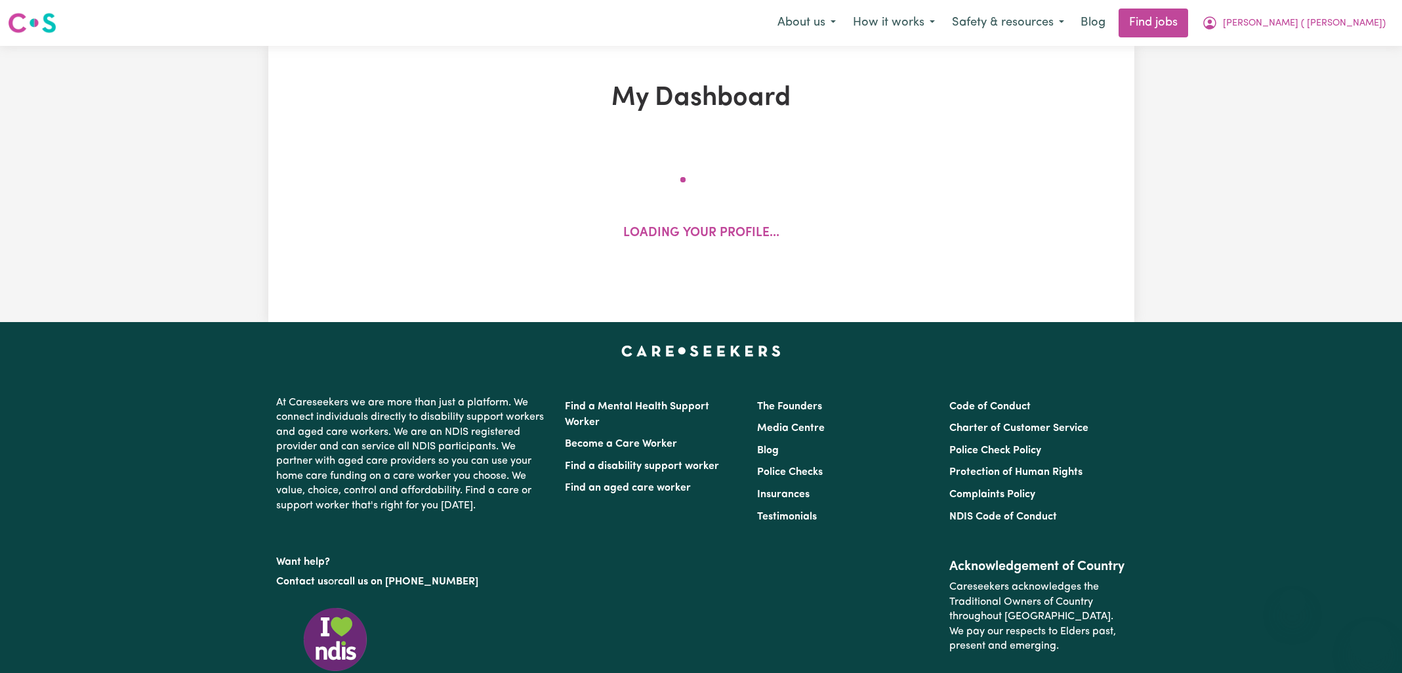 This screenshot has width=1402, height=673. What do you see at coordinates (413, 454) in the screenshot?
I see `p: At Careseekers we are more than just a platform. We connect individuals directly to disability su...` at bounding box center [413, 454].